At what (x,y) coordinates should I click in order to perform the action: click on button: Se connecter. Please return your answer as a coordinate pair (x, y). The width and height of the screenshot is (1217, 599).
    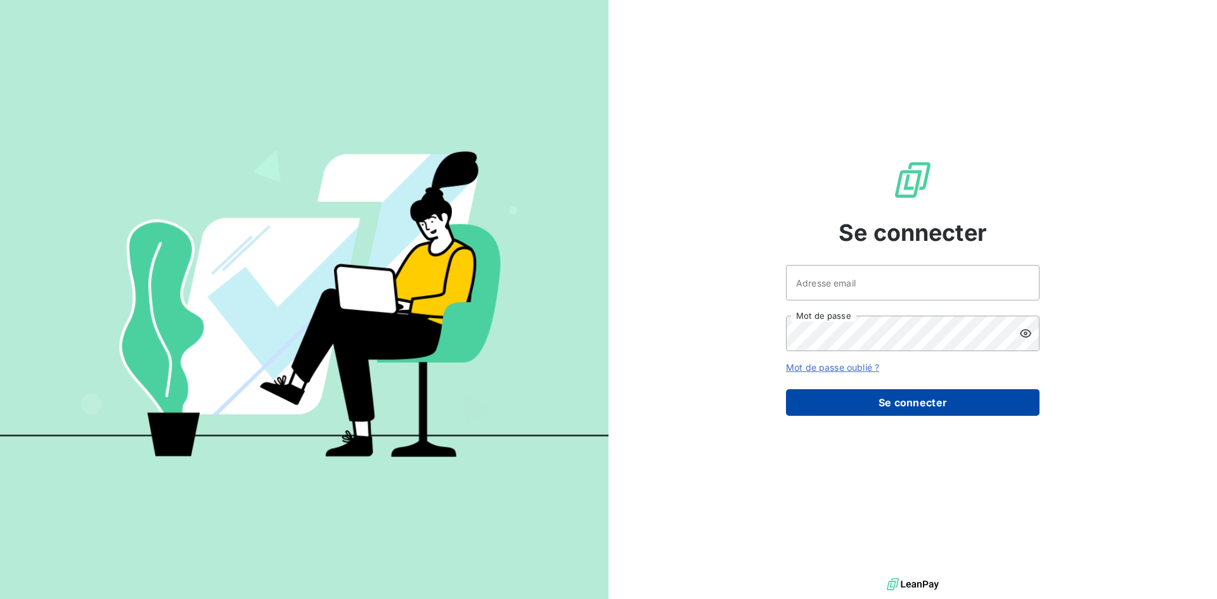
    Looking at the image, I should click on (913, 403).